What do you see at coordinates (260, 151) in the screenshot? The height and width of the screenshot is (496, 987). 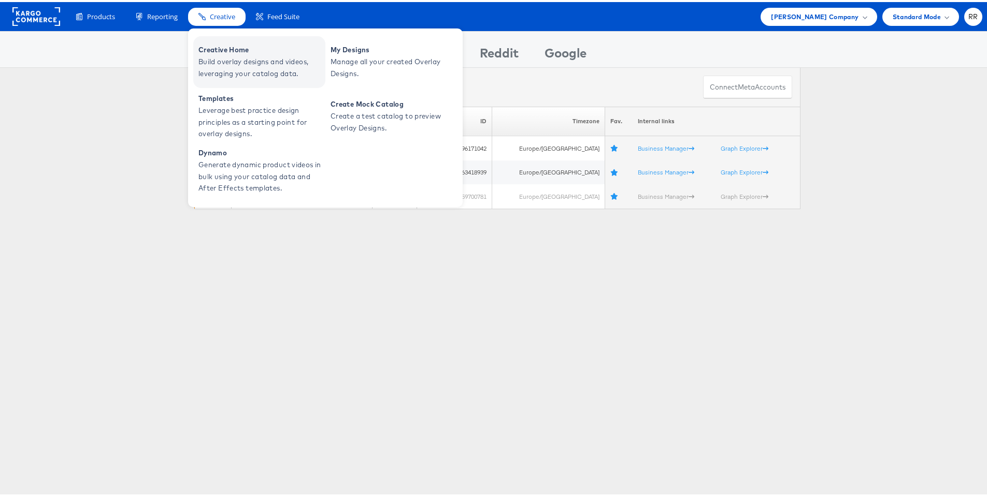 I see `span: Dynamo` at bounding box center [260, 151].